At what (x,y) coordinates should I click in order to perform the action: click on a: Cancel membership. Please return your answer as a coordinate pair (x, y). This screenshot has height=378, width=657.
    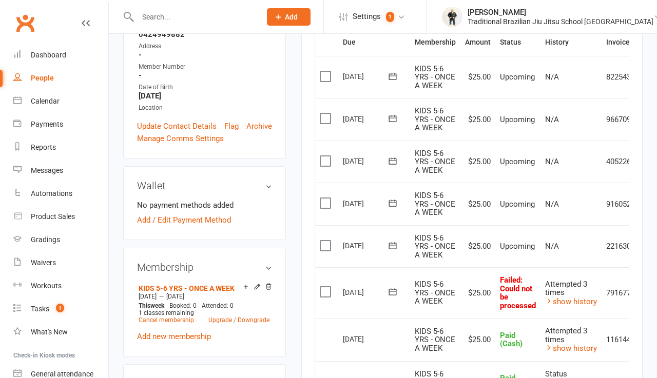
    Looking at the image, I should click on (166, 320).